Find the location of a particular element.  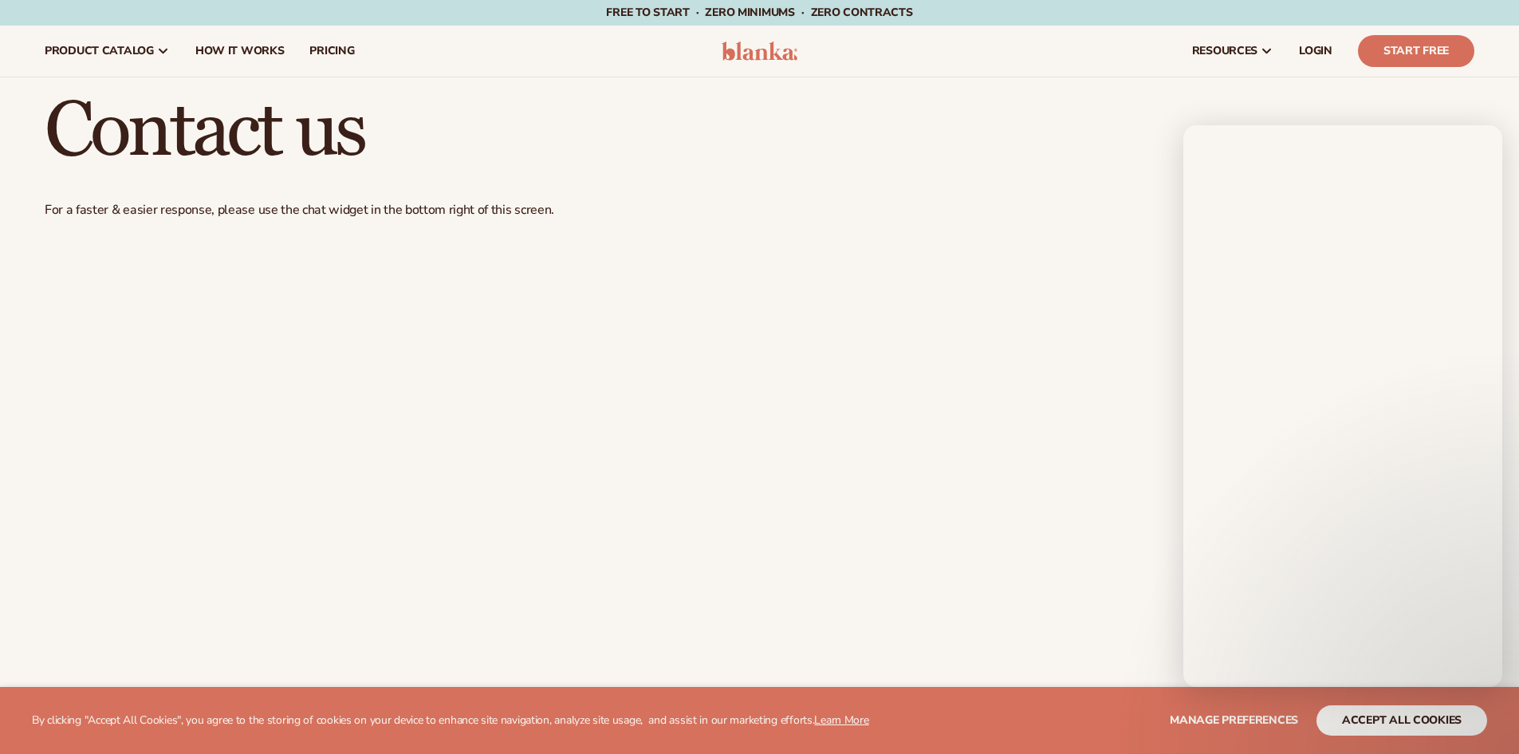

a: Learn More is located at coordinates (841, 719).